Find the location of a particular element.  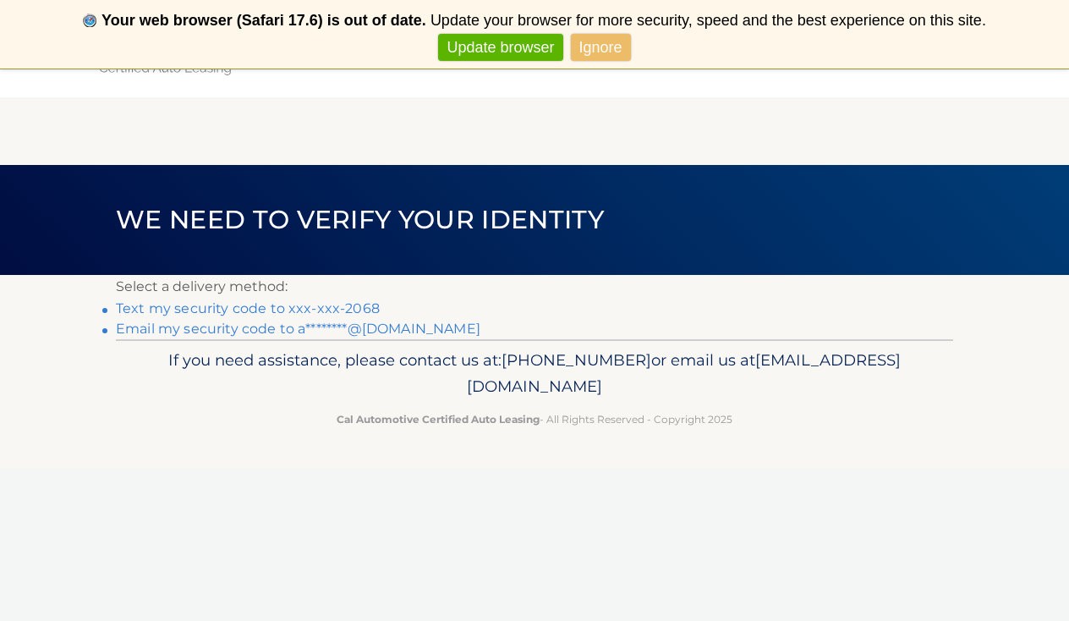

b: Your web browser (Safari 17.6) is out of date. is located at coordinates (264, 20).